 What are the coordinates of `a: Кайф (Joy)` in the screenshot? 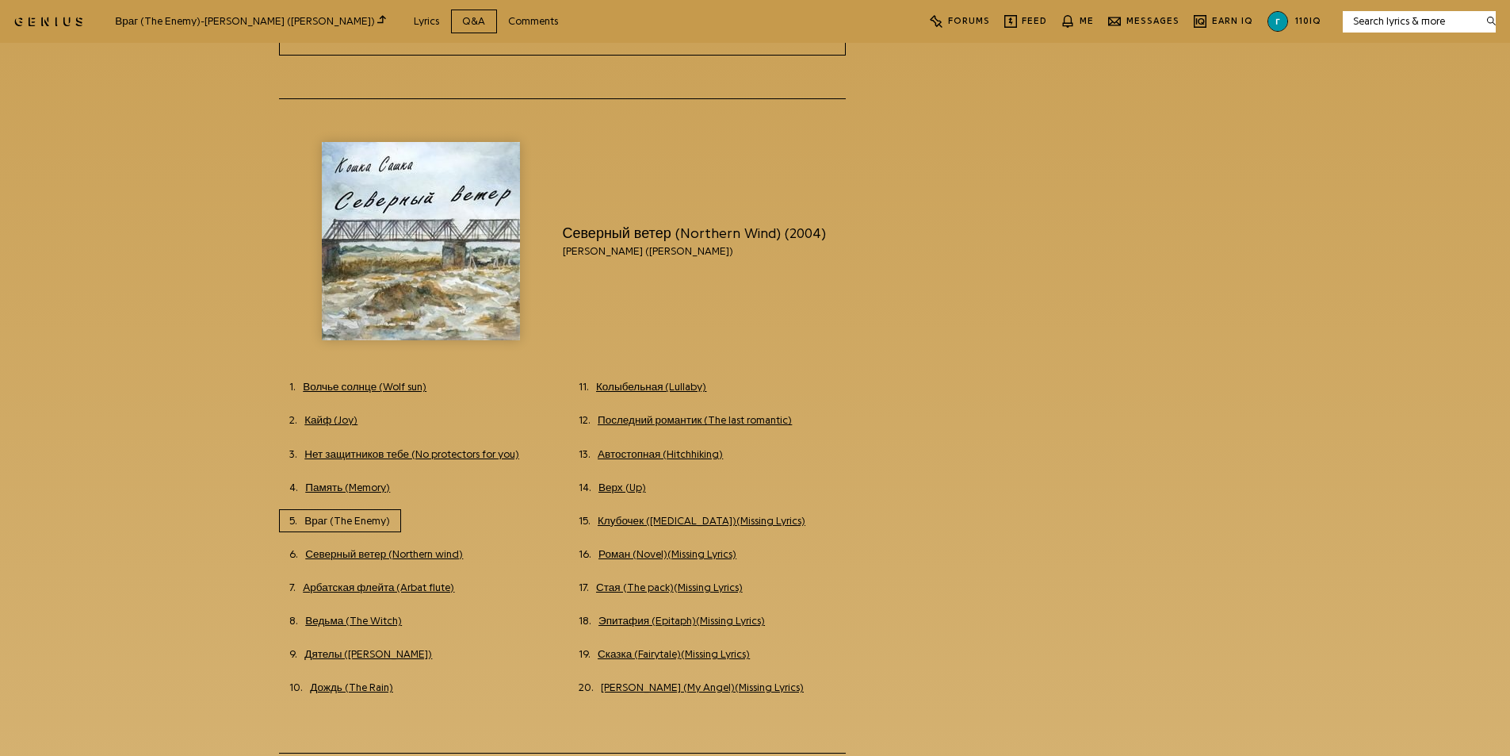 It's located at (331, 420).